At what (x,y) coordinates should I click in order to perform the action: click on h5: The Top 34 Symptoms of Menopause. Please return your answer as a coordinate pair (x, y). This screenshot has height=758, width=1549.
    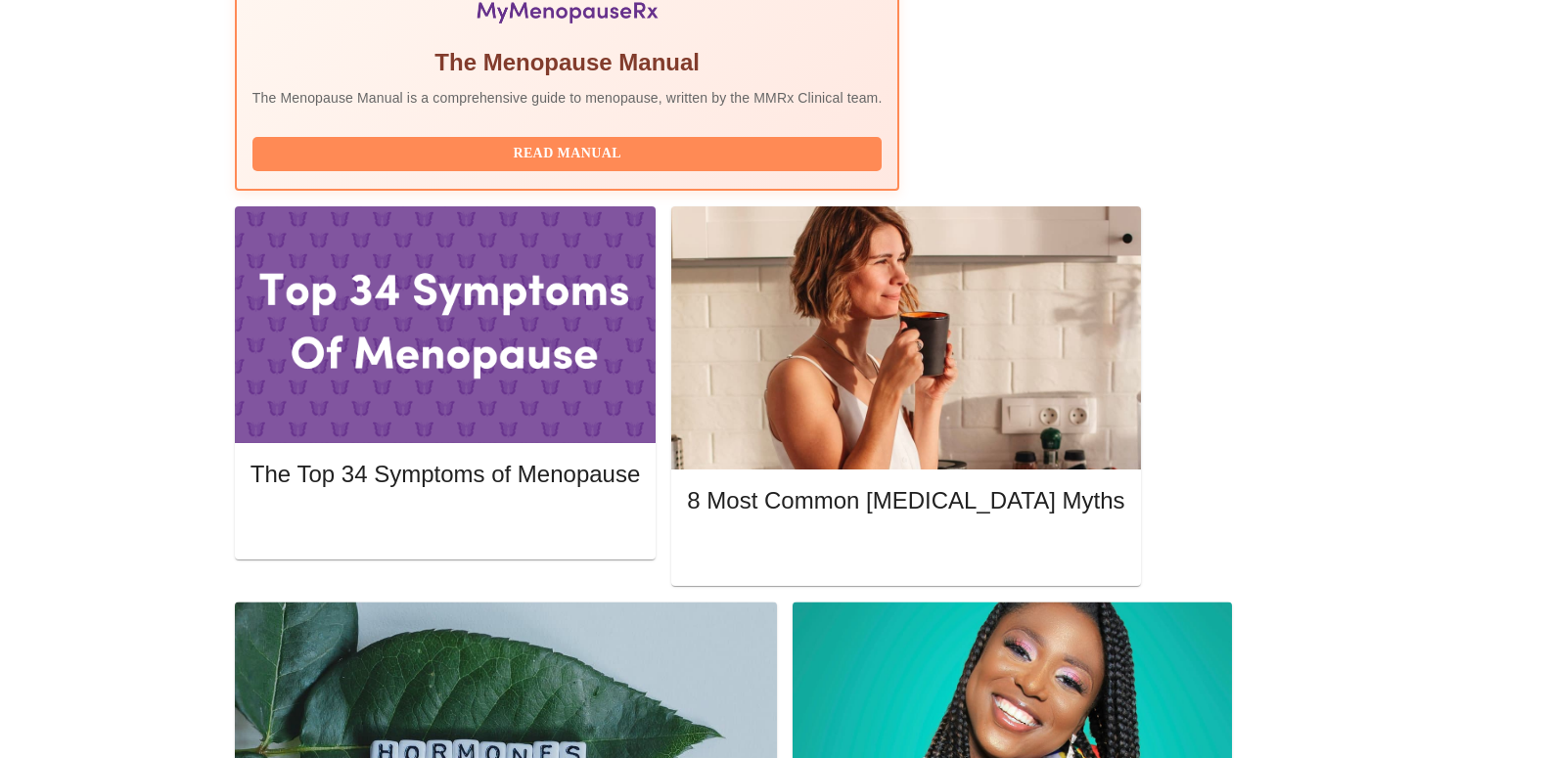
    Looking at the image, I should click on (445, 474).